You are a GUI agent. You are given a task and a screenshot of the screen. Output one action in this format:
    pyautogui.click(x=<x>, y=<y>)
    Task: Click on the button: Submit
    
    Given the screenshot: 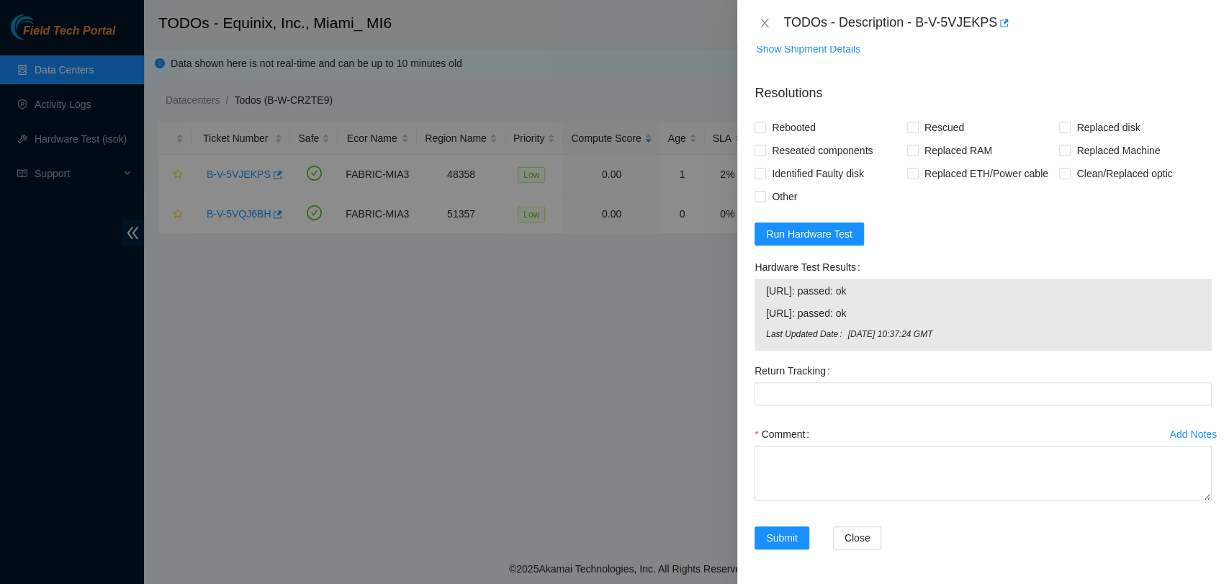 What is the action you would take?
    pyautogui.click(x=782, y=538)
    